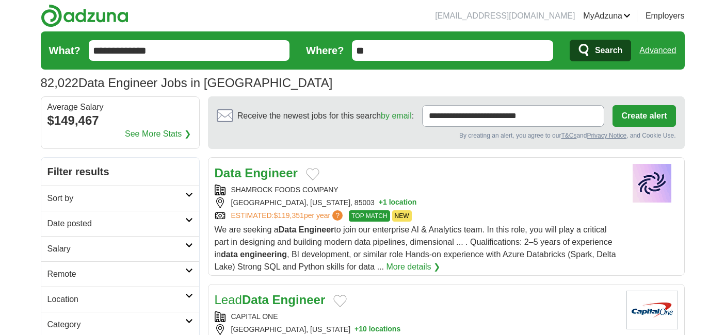 This screenshot has width=725, height=335. I want to click on a: LeadData Engineer, so click(270, 300).